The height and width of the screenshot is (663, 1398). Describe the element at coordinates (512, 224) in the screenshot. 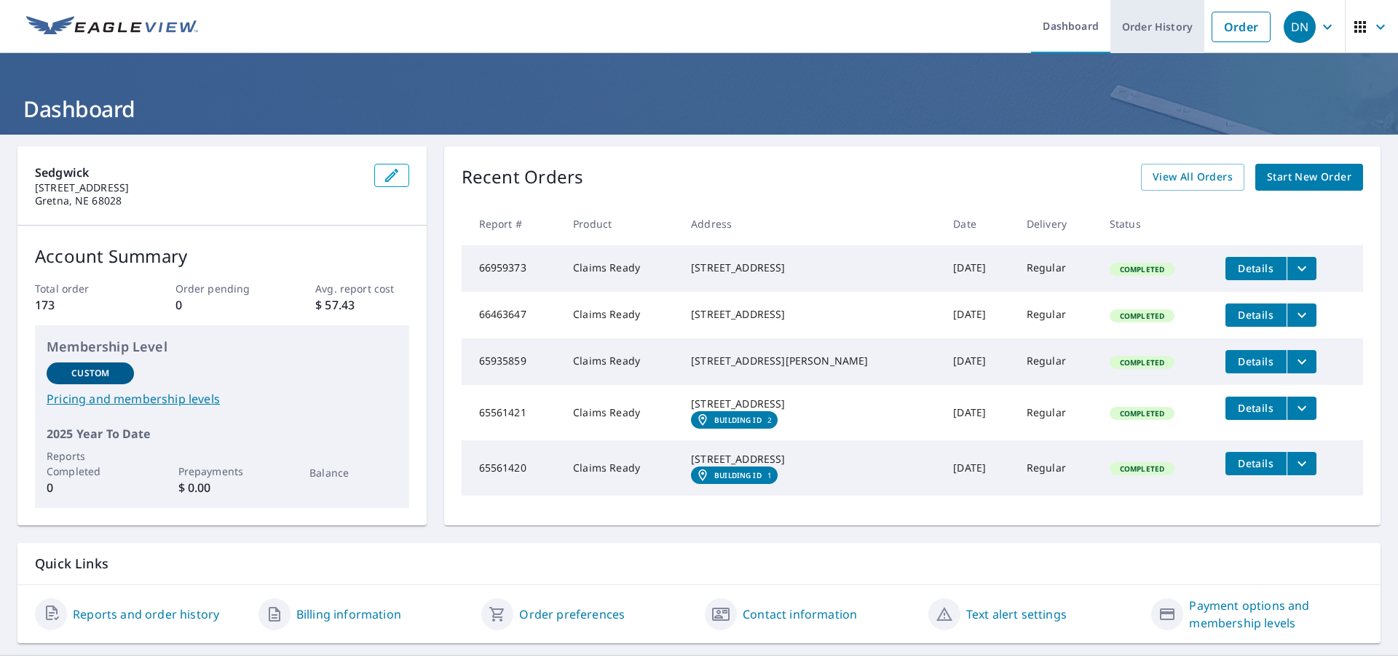

I see `th: Report #` at that location.